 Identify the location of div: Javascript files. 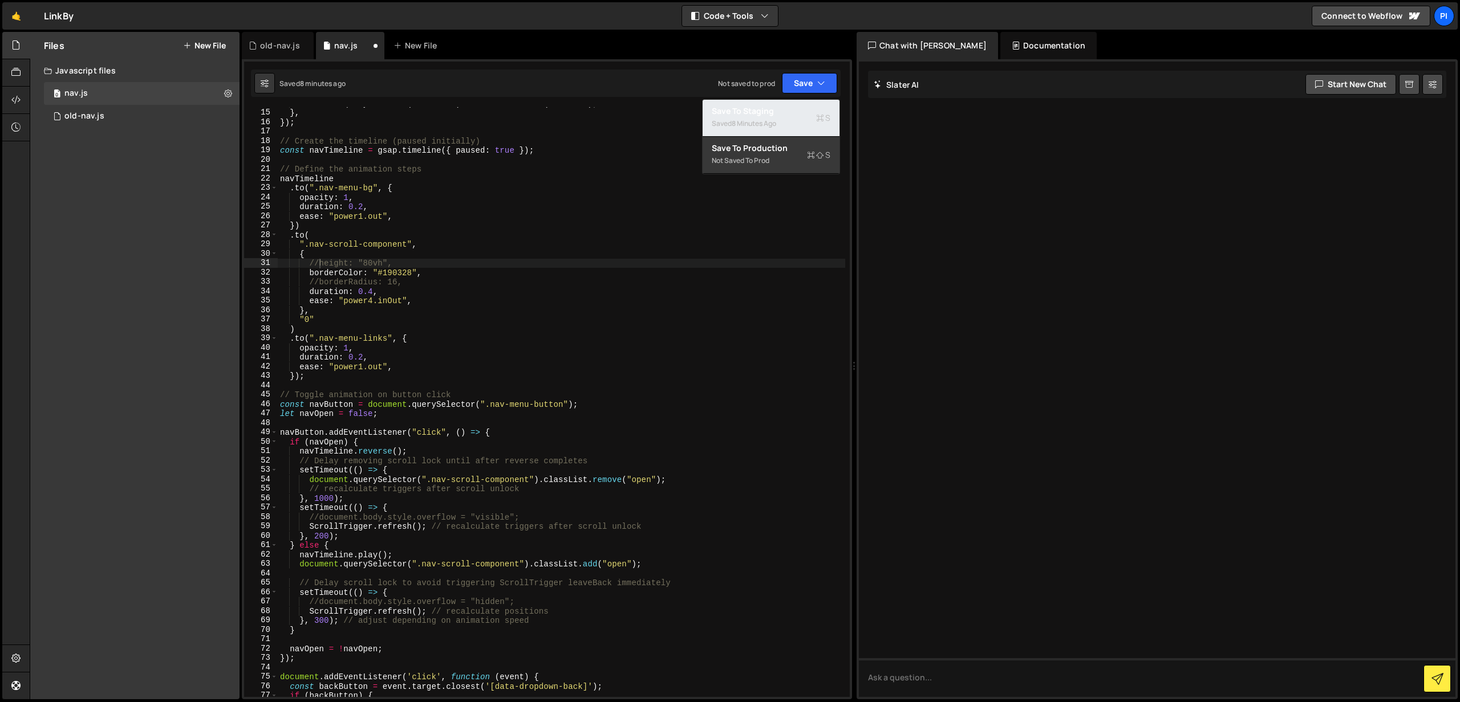
(135, 71).